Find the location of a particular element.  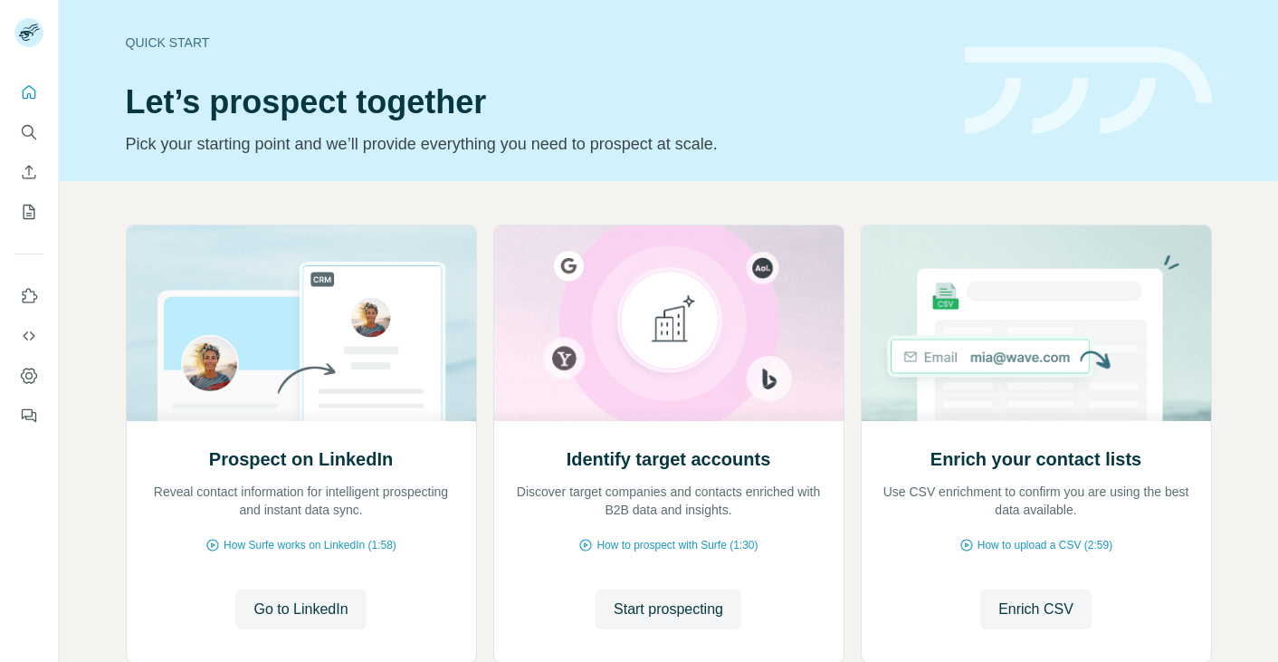

p: Use CSV enrichment to confirm you are using the best data available. is located at coordinates (1036, 500).